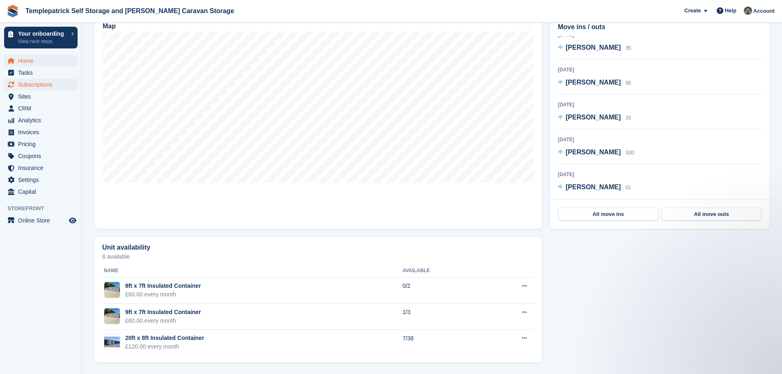 This screenshot has width=782, height=374. I want to click on th: Name, so click(252, 271).